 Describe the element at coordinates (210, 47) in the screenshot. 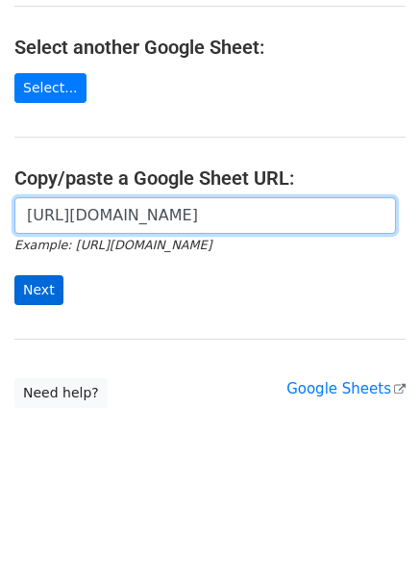

I see `h4: Select another Google Sheet:` at that location.